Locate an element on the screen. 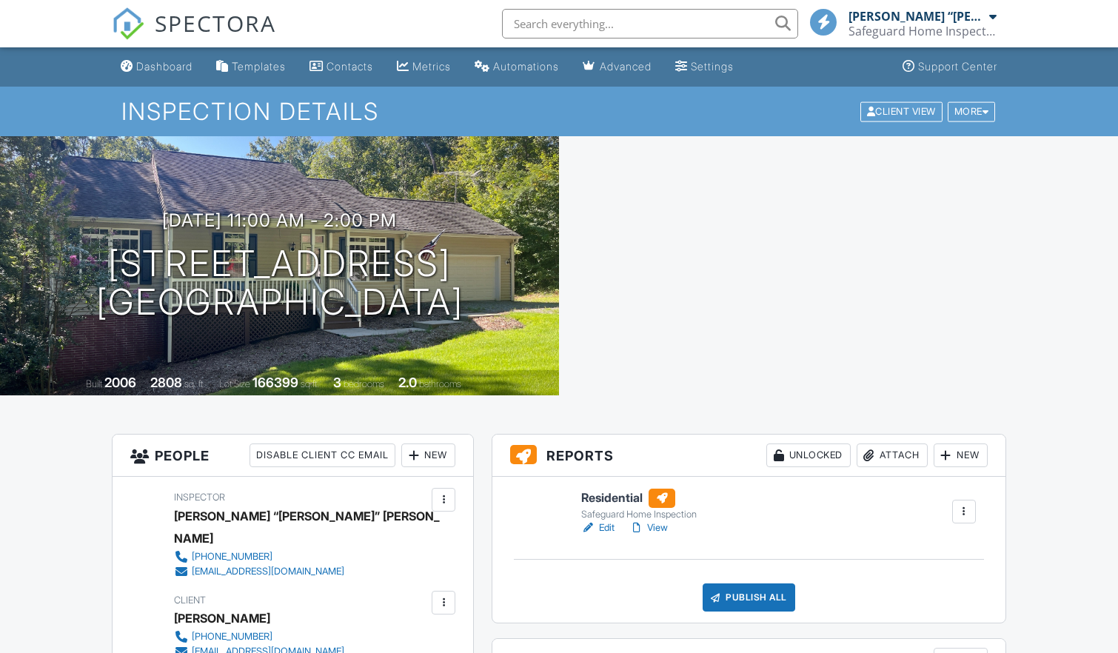  div: Attach is located at coordinates (892, 455).